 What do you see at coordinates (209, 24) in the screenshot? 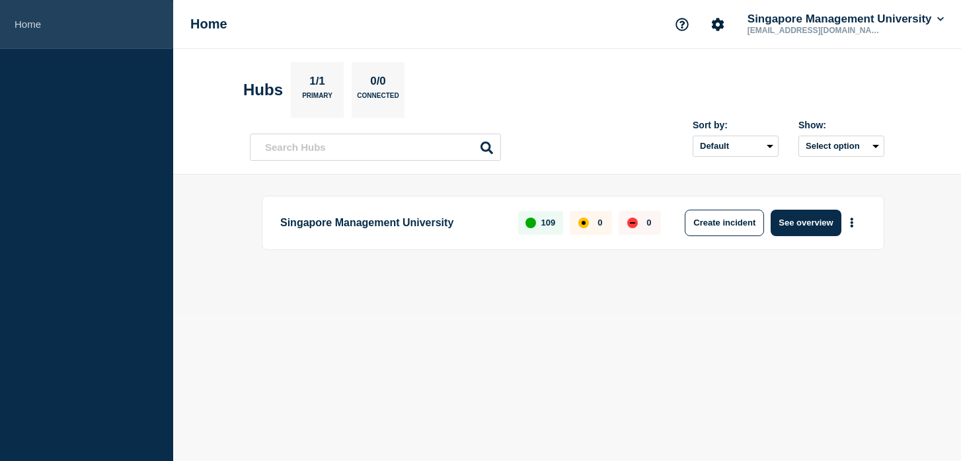
I see `h1: Home` at bounding box center [209, 24].